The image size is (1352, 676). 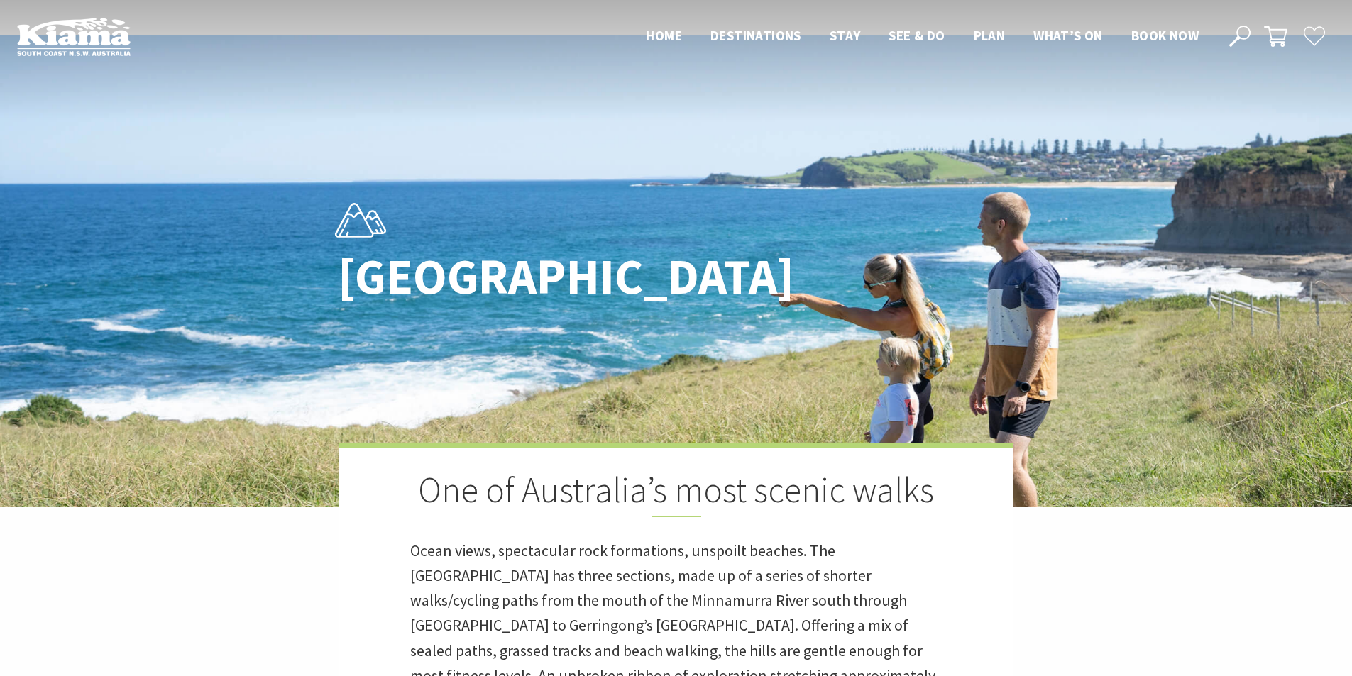 I want to click on span: Destinations, so click(x=756, y=35).